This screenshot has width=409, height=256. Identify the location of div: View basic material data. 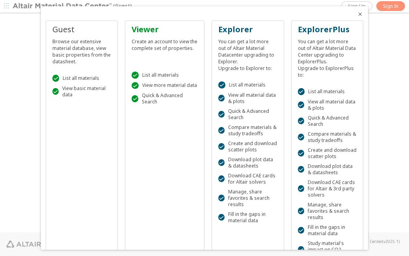
(82, 92).